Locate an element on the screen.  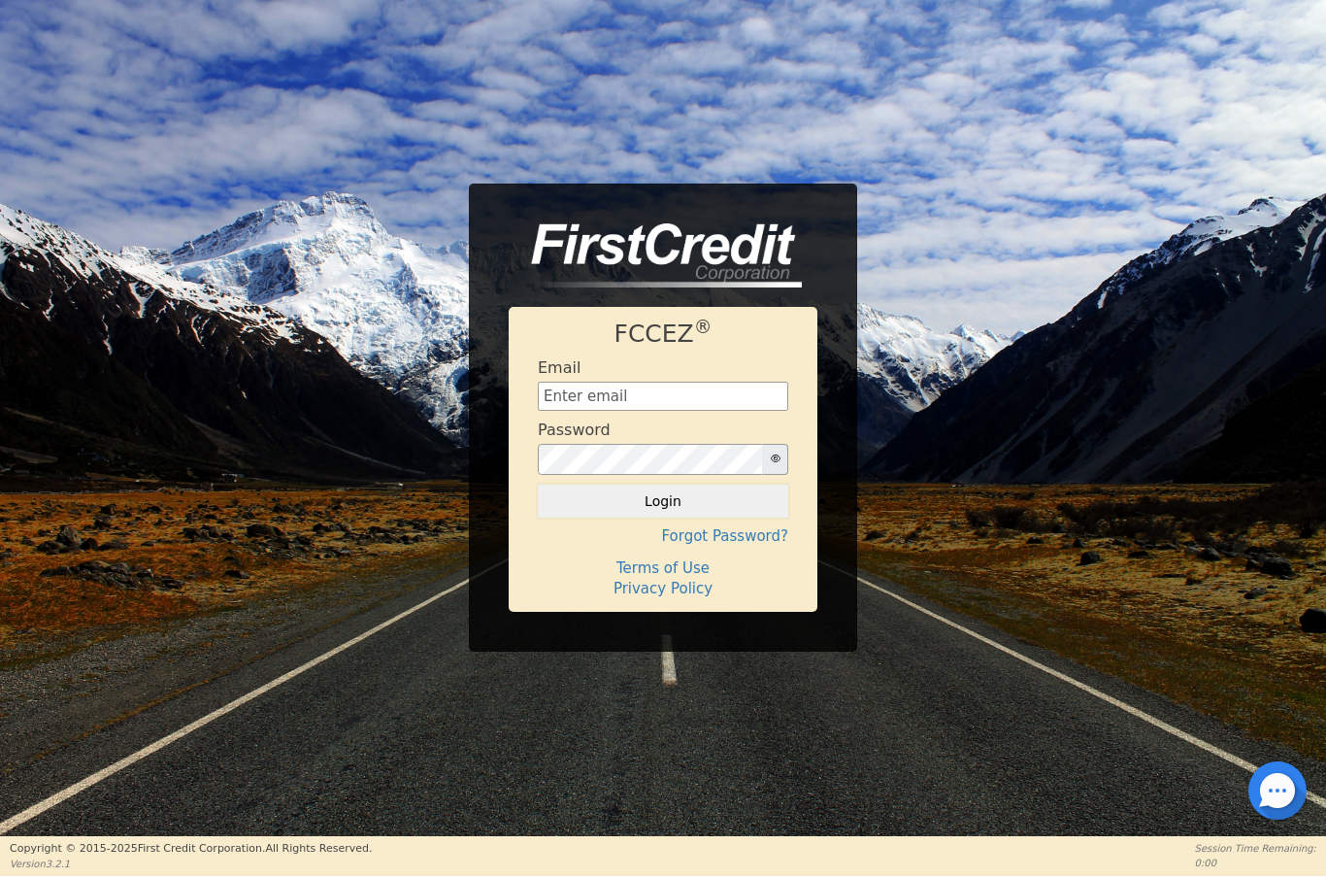
button: Login is located at coordinates (663, 501).